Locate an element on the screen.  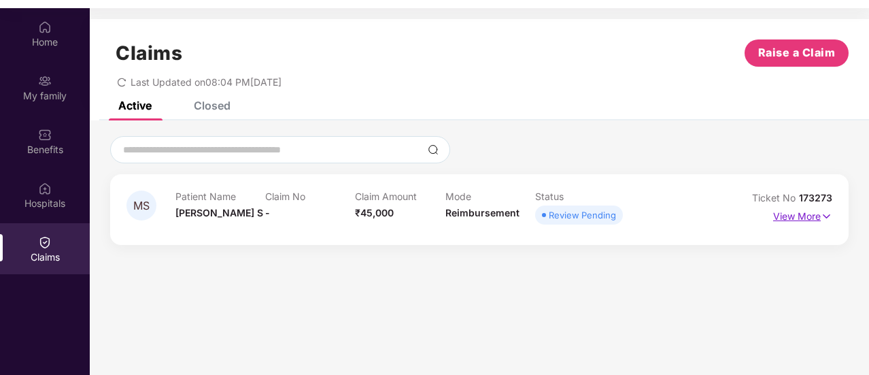
button: Raise a Claim is located at coordinates (796, 53).